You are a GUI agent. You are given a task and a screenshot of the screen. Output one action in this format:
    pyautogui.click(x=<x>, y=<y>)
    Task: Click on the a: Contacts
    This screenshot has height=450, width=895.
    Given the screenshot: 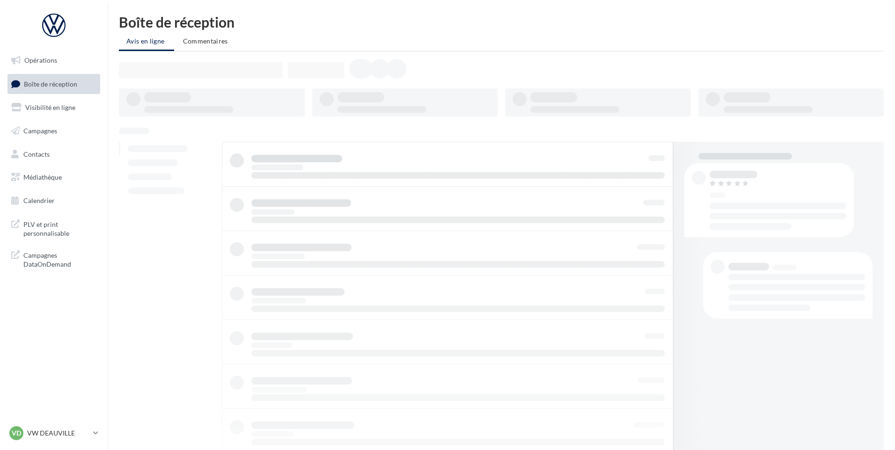 What is the action you would take?
    pyautogui.click(x=54, y=155)
    